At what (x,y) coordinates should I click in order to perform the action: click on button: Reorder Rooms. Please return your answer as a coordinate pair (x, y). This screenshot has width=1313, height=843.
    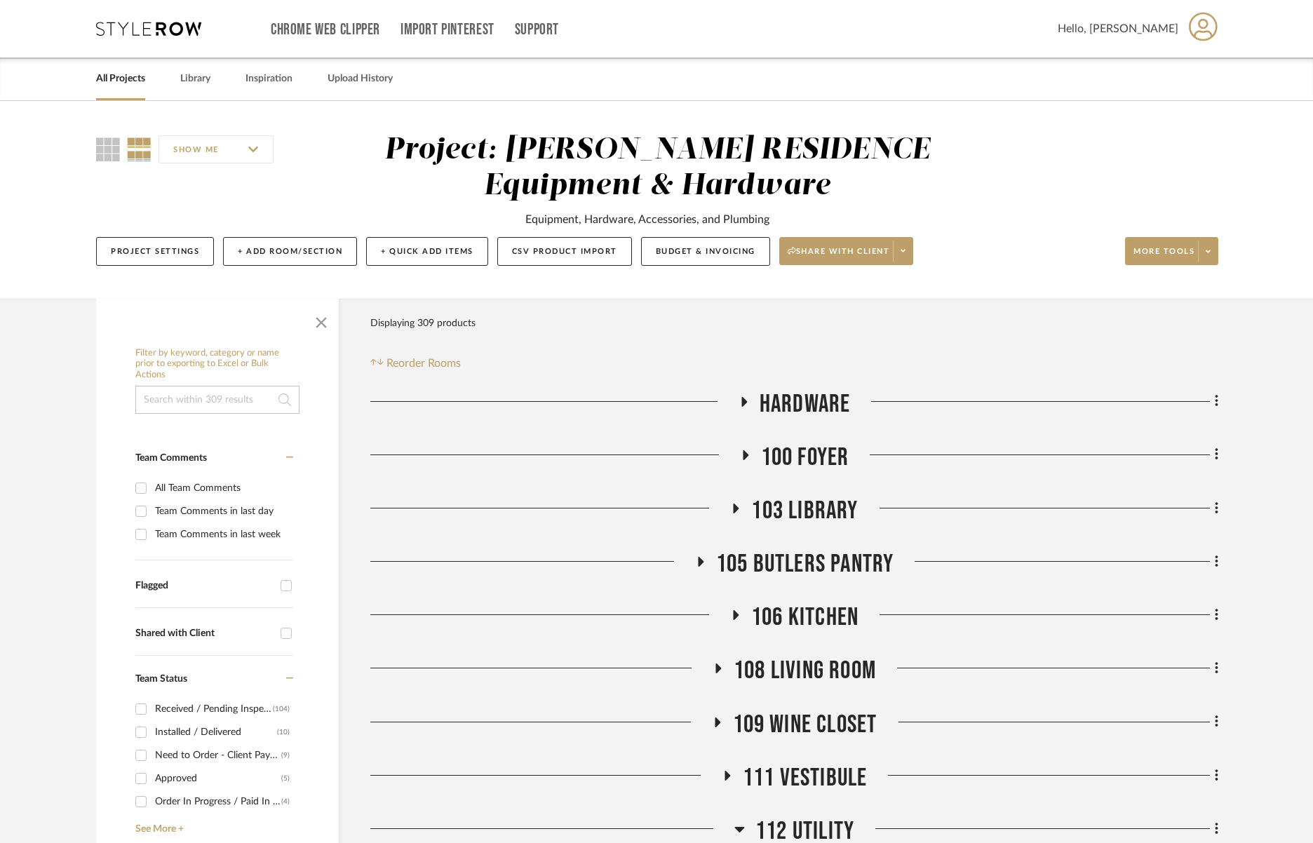
    Looking at the image, I should click on (415, 363).